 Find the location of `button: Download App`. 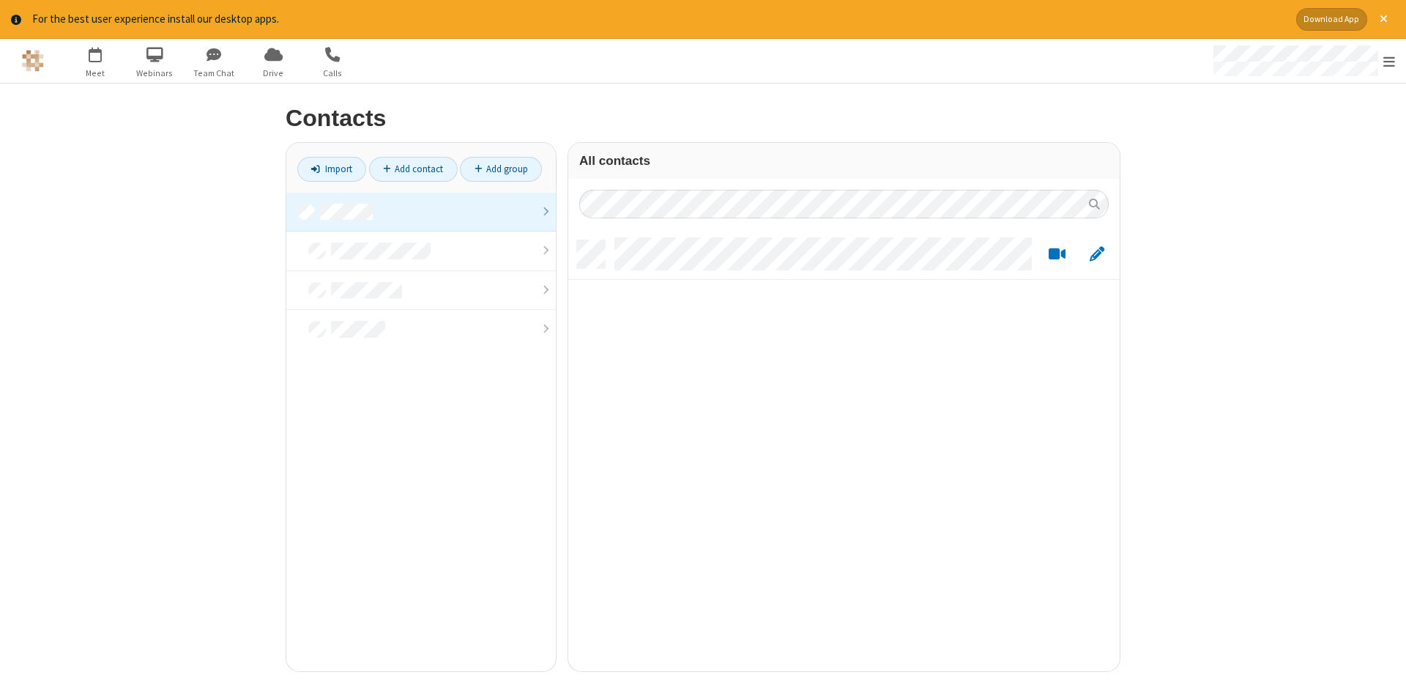

button: Download App is located at coordinates (1332, 19).